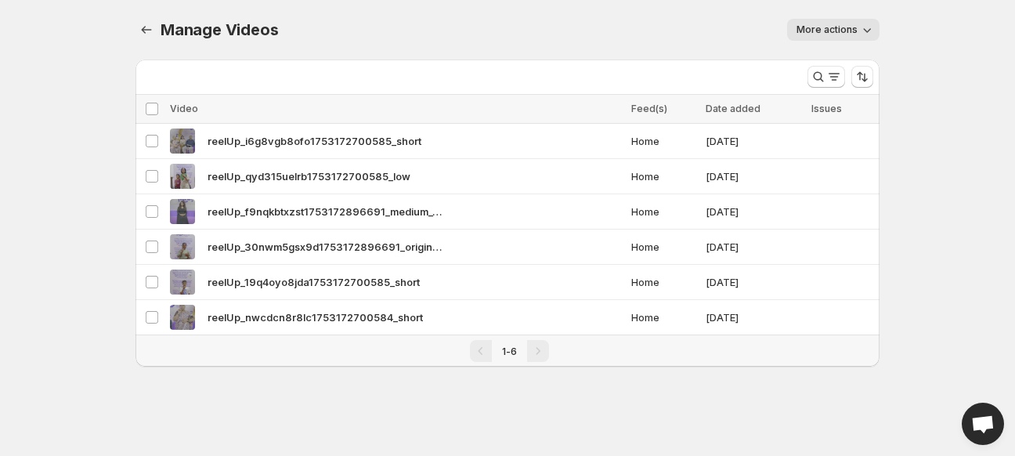  I want to click on span: More actions, so click(827, 30).